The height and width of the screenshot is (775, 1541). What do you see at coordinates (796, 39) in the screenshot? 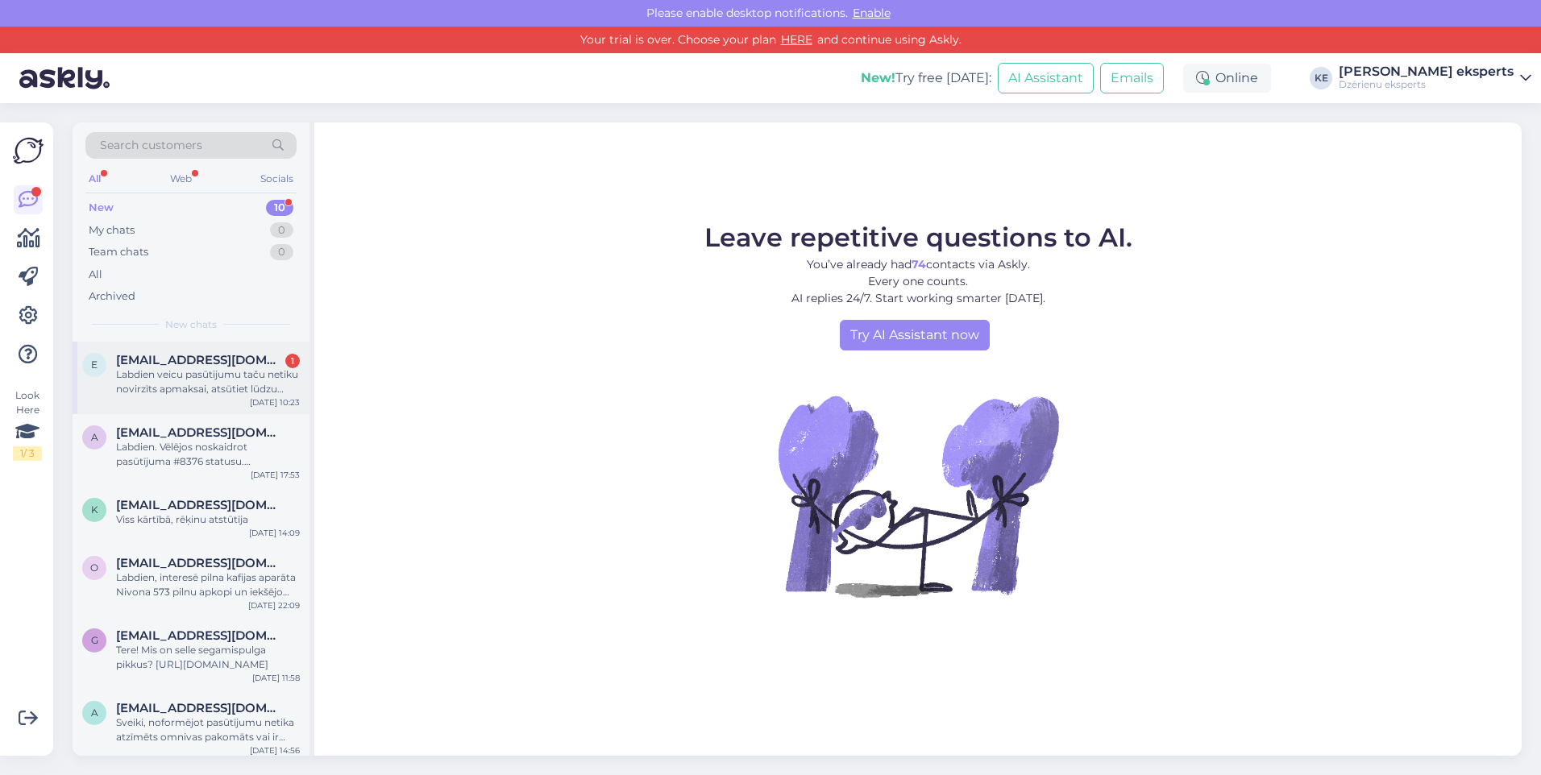
I see `a: HERE` at bounding box center [796, 39].